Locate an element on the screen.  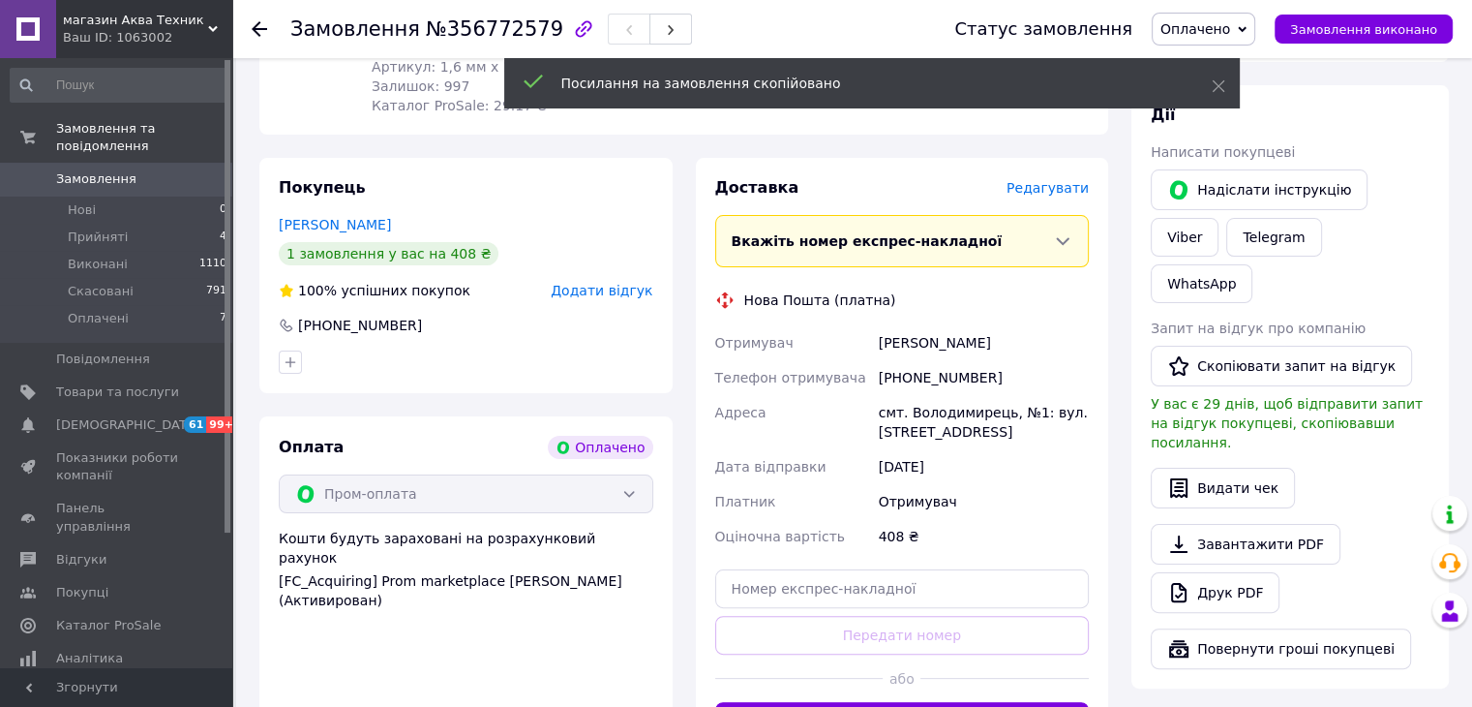
span: Замовлення виконано is located at coordinates (1364, 29).